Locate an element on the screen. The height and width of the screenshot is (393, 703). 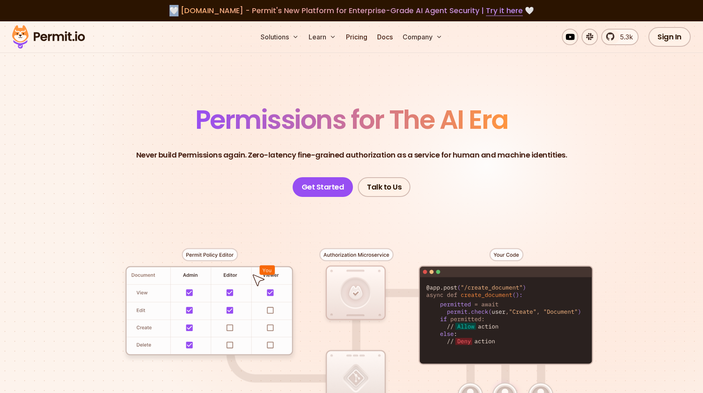
a: Talk to Us is located at coordinates (384, 187).